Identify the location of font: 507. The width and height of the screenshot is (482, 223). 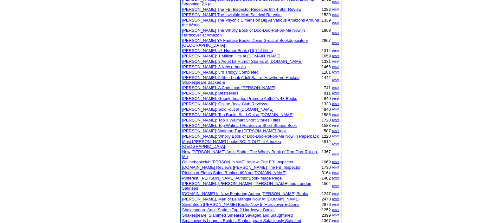
(327, 130).